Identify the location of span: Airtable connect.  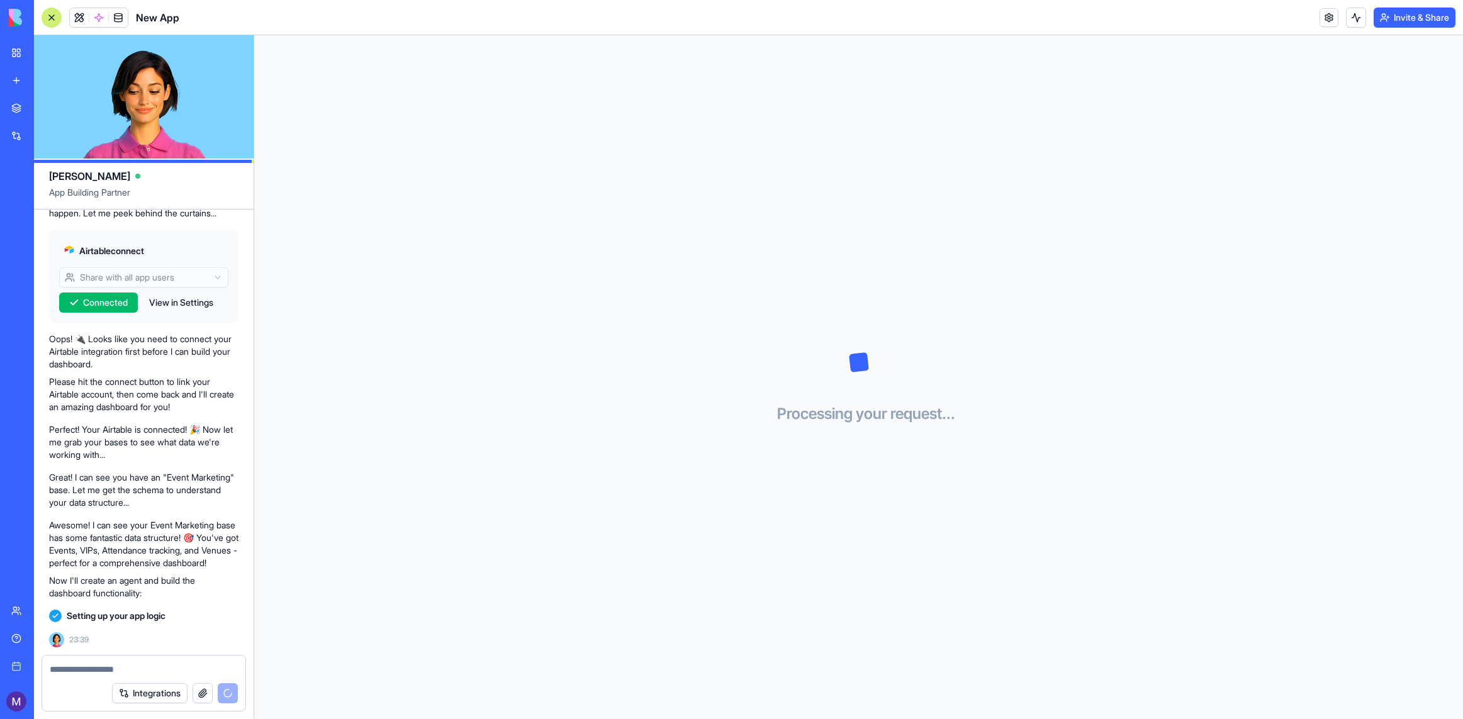
(111, 251).